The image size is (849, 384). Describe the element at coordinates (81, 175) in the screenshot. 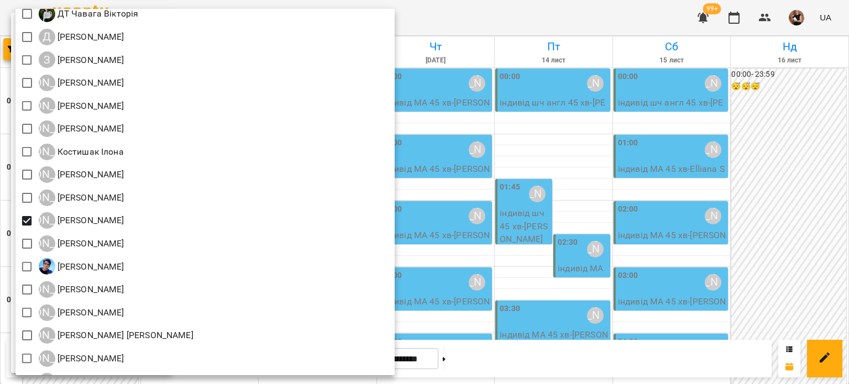

I see `div: Красюк Анжела` at that location.